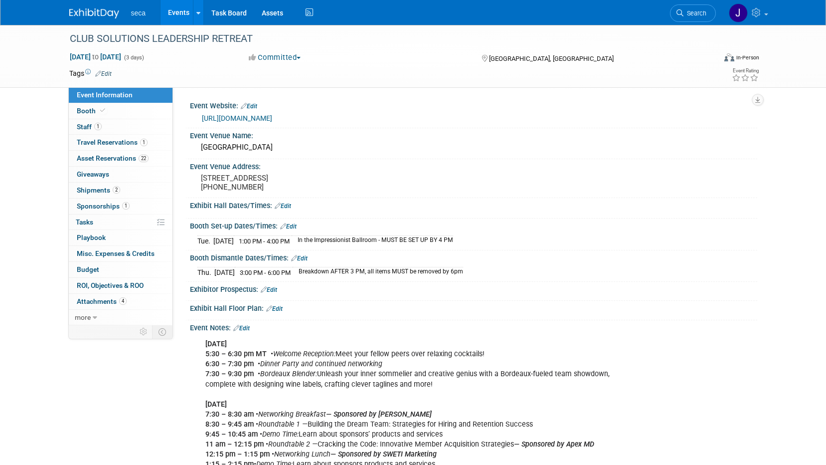 Image resolution: width=826 pixels, height=465 pixels. What do you see at coordinates (144, 332) in the screenshot?
I see `td: Personalize Event Tab Strip` at bounding box center [144, 332].